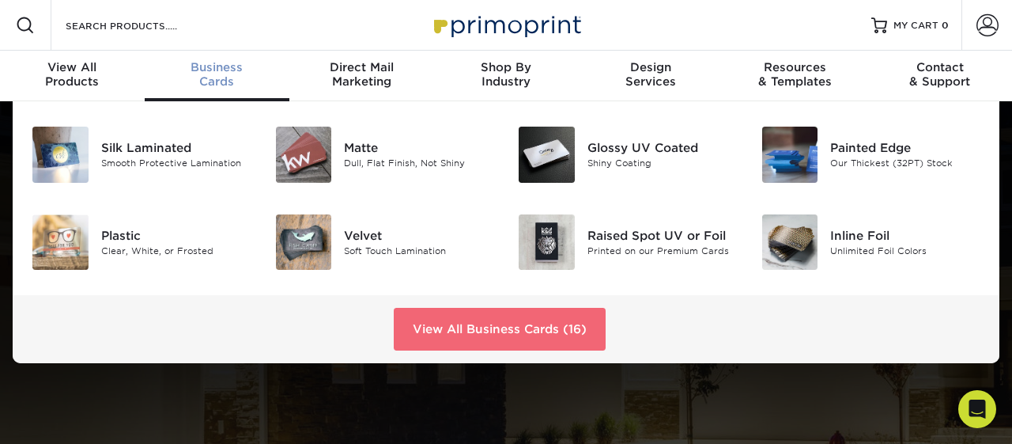  What do you see at coordinates (940, 76) in the screenshot?
I see `a: Contact& Support` at bounding box center [940, 76].